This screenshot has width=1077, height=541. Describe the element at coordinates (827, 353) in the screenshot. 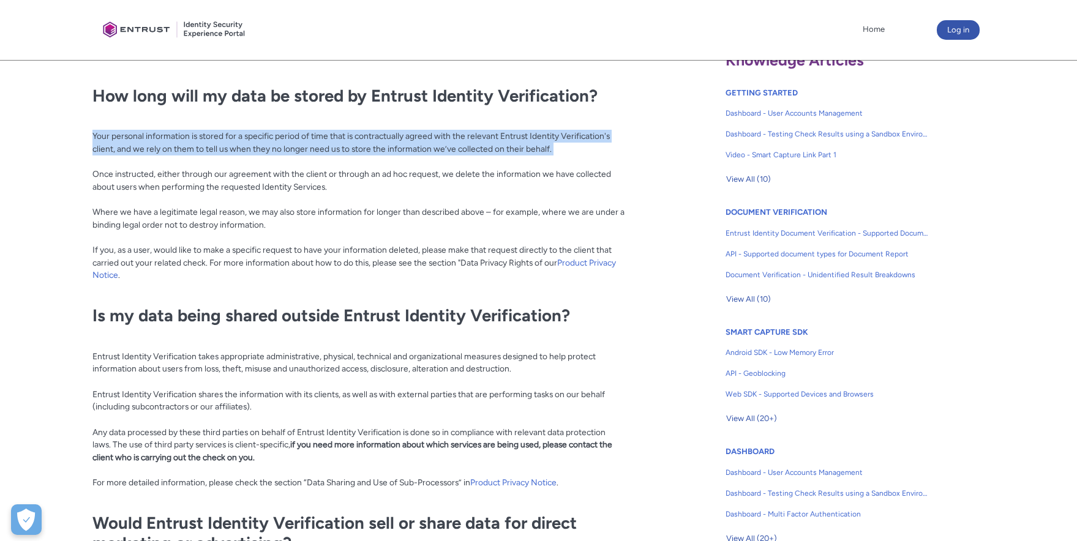

I see `a: Android SDK - Low Memory Error` at that location.